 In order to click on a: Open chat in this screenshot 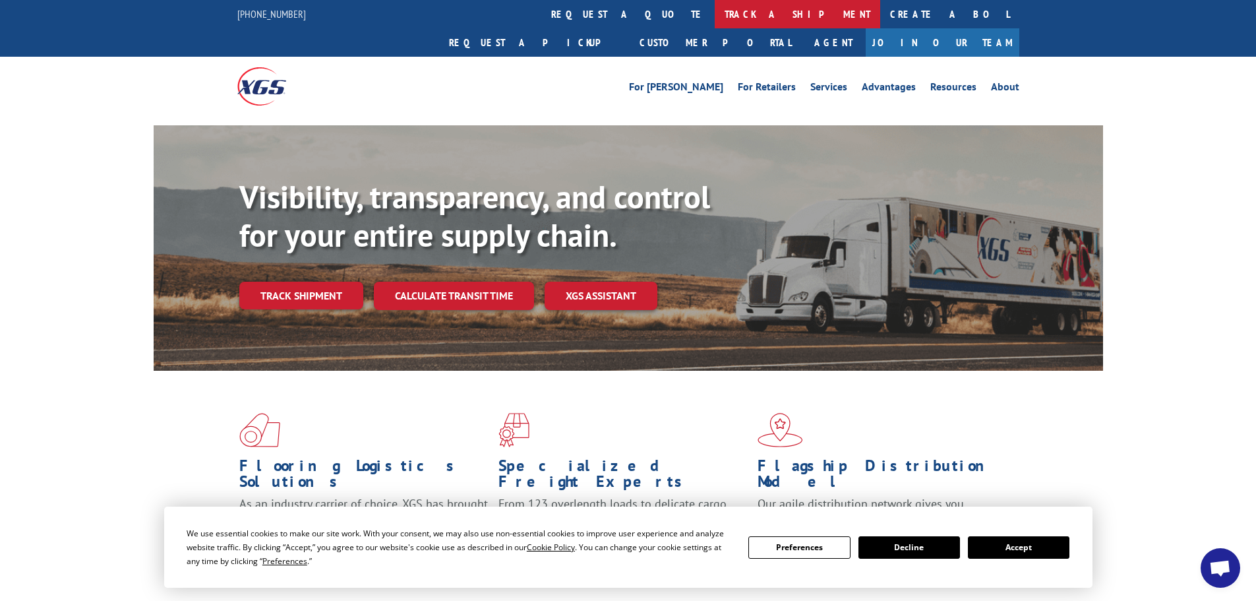, I will do `click(1220, 568)`.